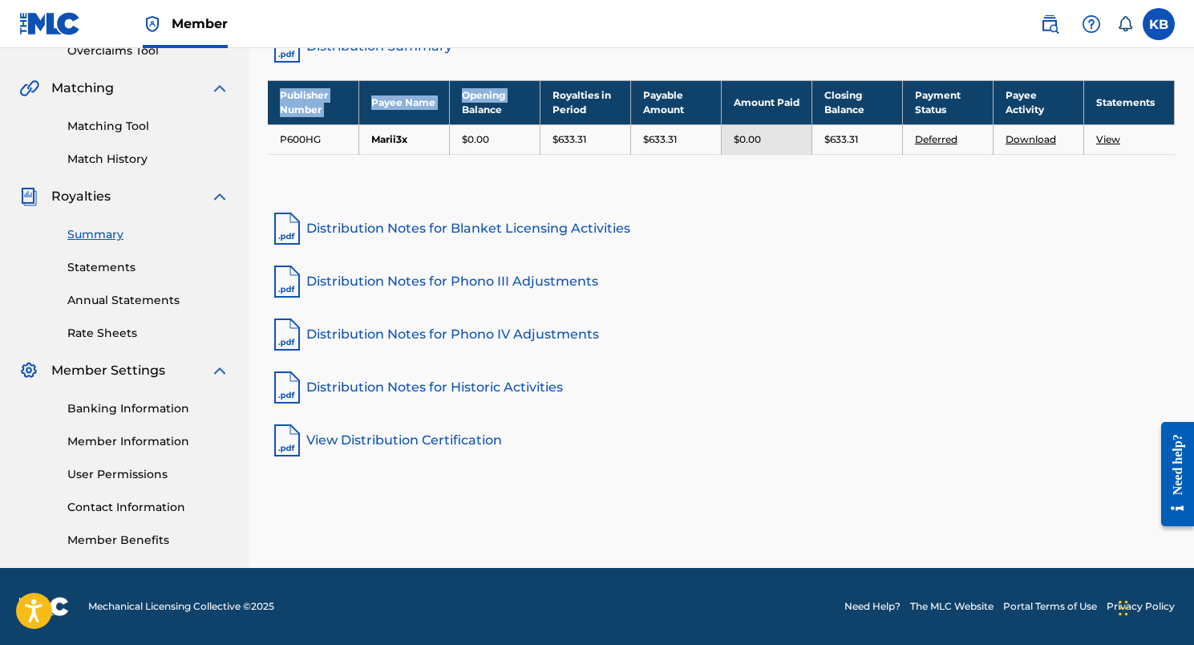  I want to click on img: search, so click(1049, 24).